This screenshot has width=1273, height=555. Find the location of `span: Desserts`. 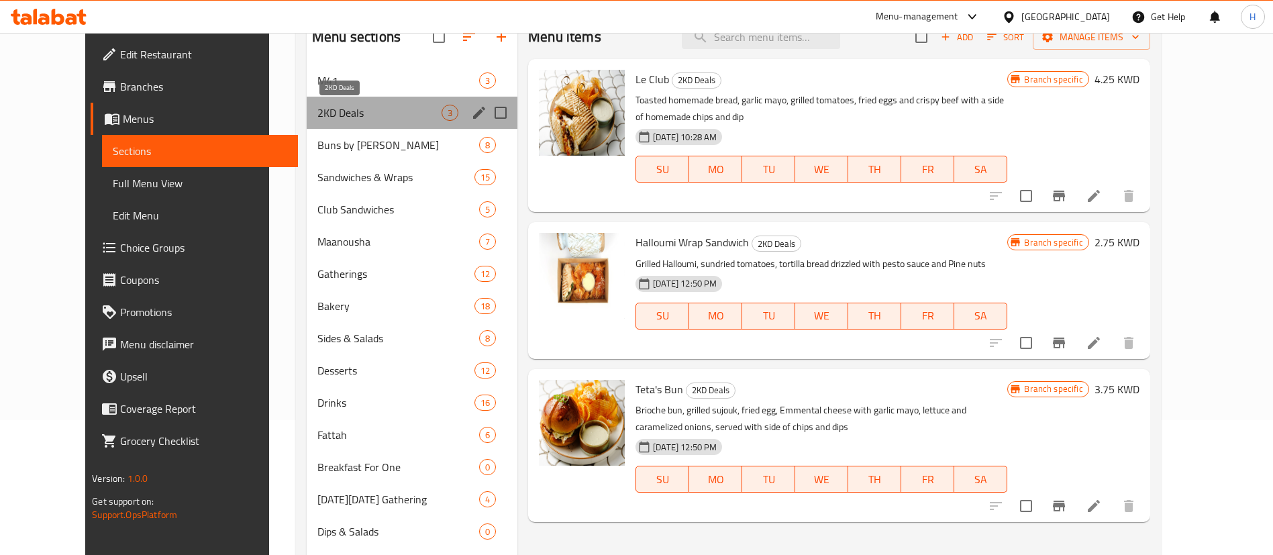

span: Desserts is located at coordinates (396, 370).